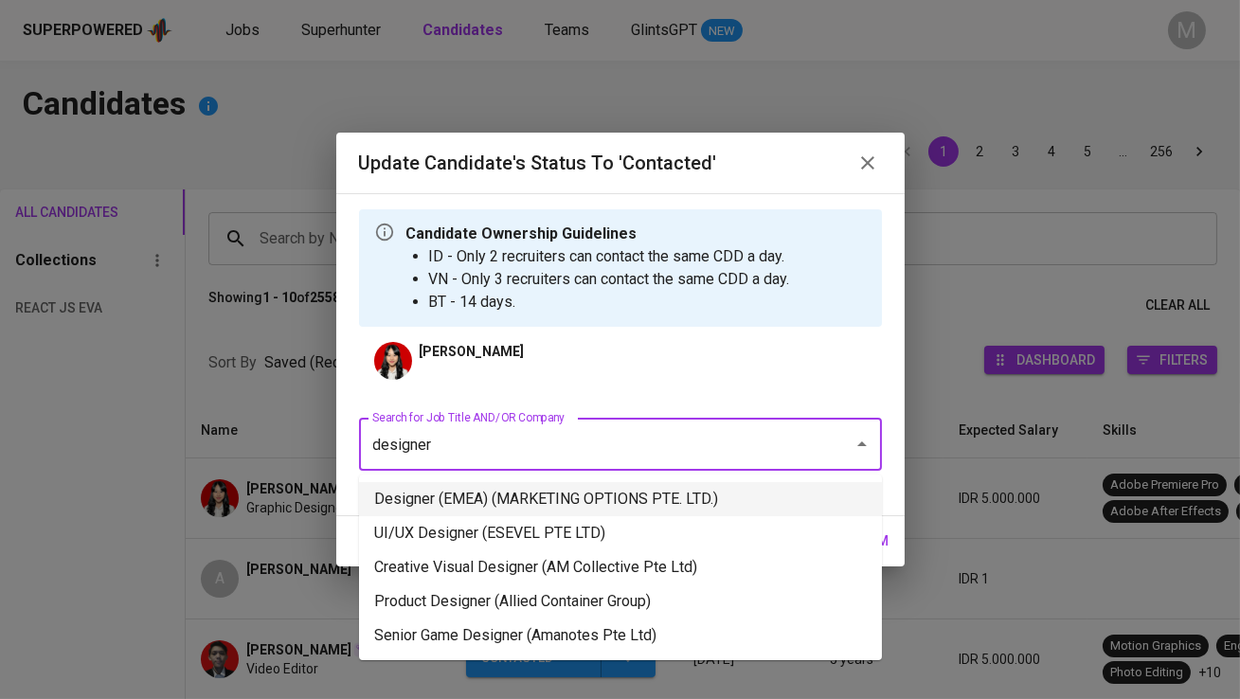  Describe the element at coordinates (620, 533) in the screenshot. I see `li: UI/UX Designer (ESEVEL PTE LTD)` at that location.